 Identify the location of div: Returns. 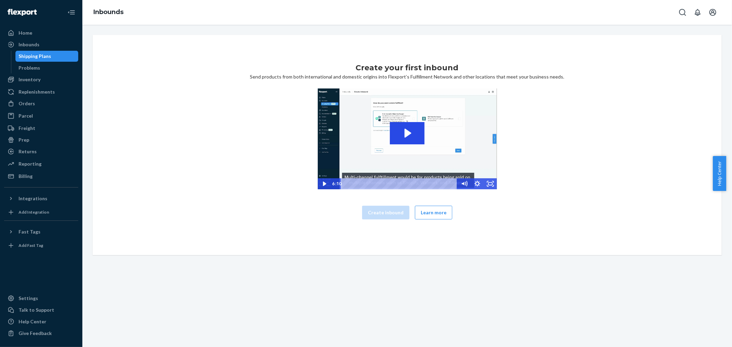
(27, 152).